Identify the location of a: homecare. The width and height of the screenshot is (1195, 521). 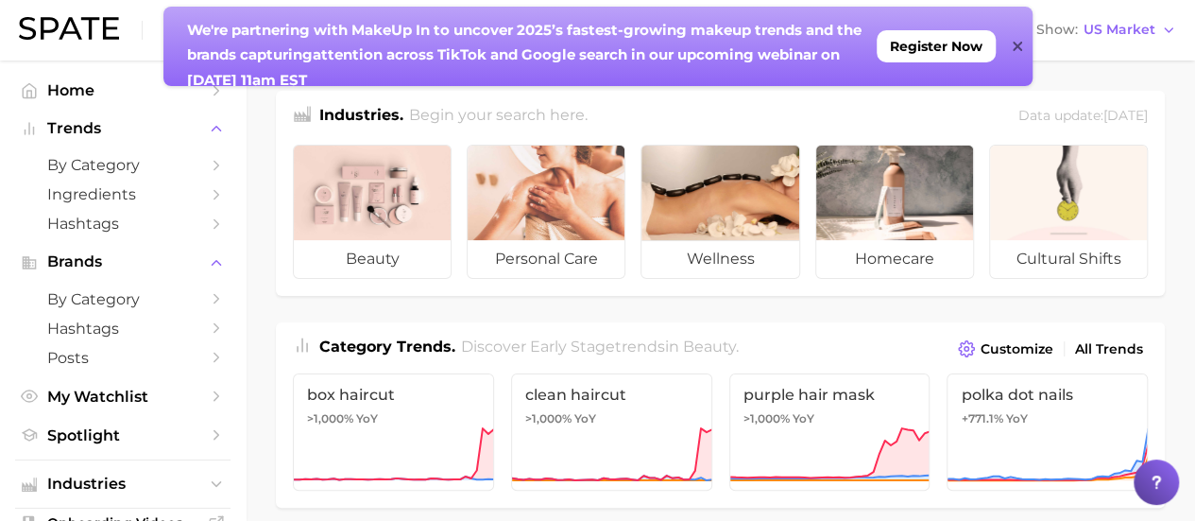
(895, 212).